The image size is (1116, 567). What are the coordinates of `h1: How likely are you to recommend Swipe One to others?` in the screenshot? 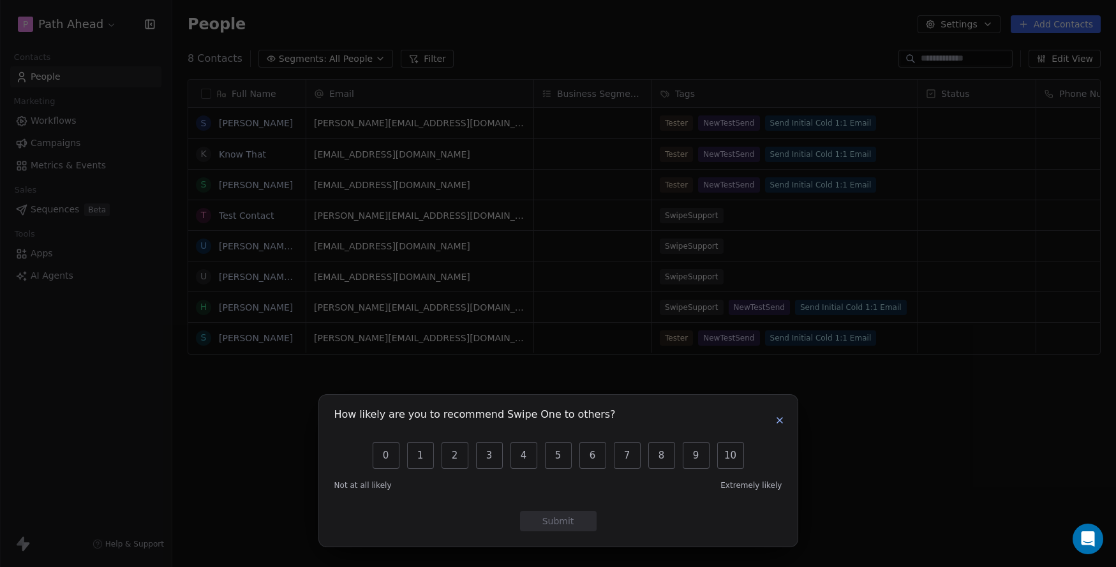 It's located at (475, 417).